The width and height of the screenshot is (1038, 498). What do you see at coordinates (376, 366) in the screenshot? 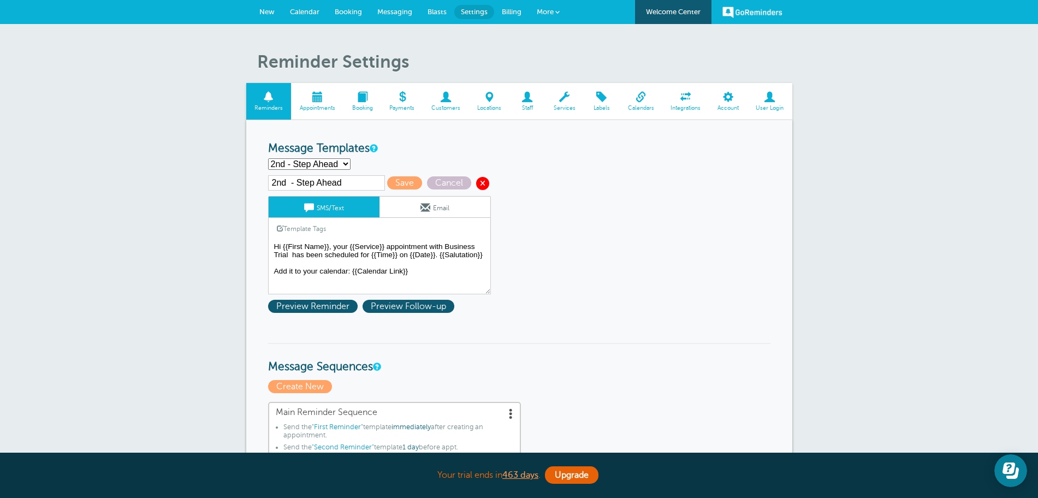
I see `a: Message Sequences allow you to setup multiple reminder schedules that can use different Message T...` at bounding box center [376, 366].